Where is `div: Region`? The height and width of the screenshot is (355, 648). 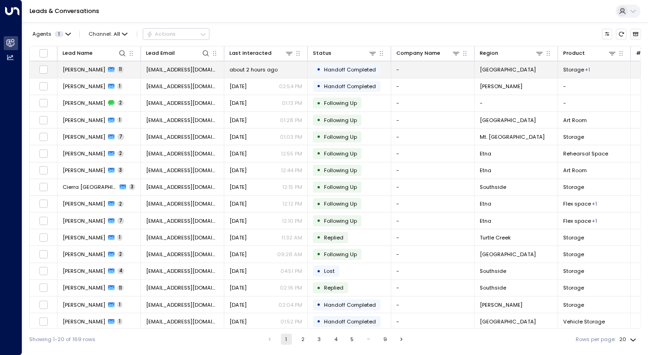 div: Region is located at coordinates (512, 53).